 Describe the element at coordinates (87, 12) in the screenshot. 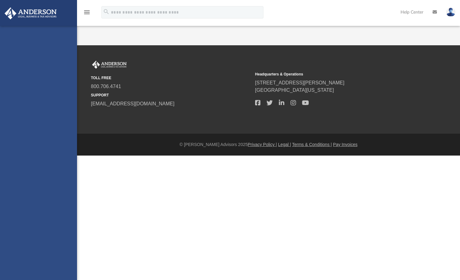

I see `i: menu` at that location.